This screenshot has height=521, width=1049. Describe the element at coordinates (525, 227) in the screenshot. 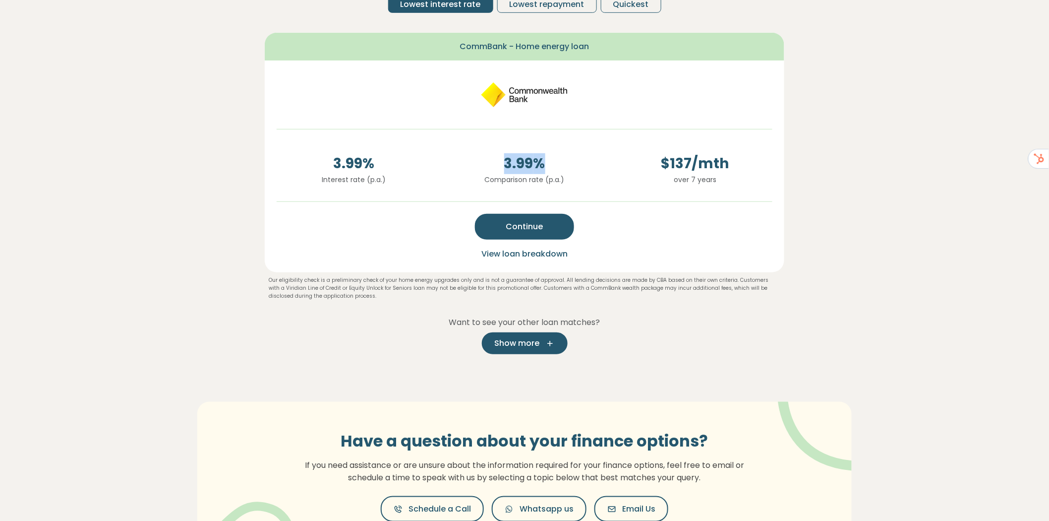

I see `button: Continue` at that location.